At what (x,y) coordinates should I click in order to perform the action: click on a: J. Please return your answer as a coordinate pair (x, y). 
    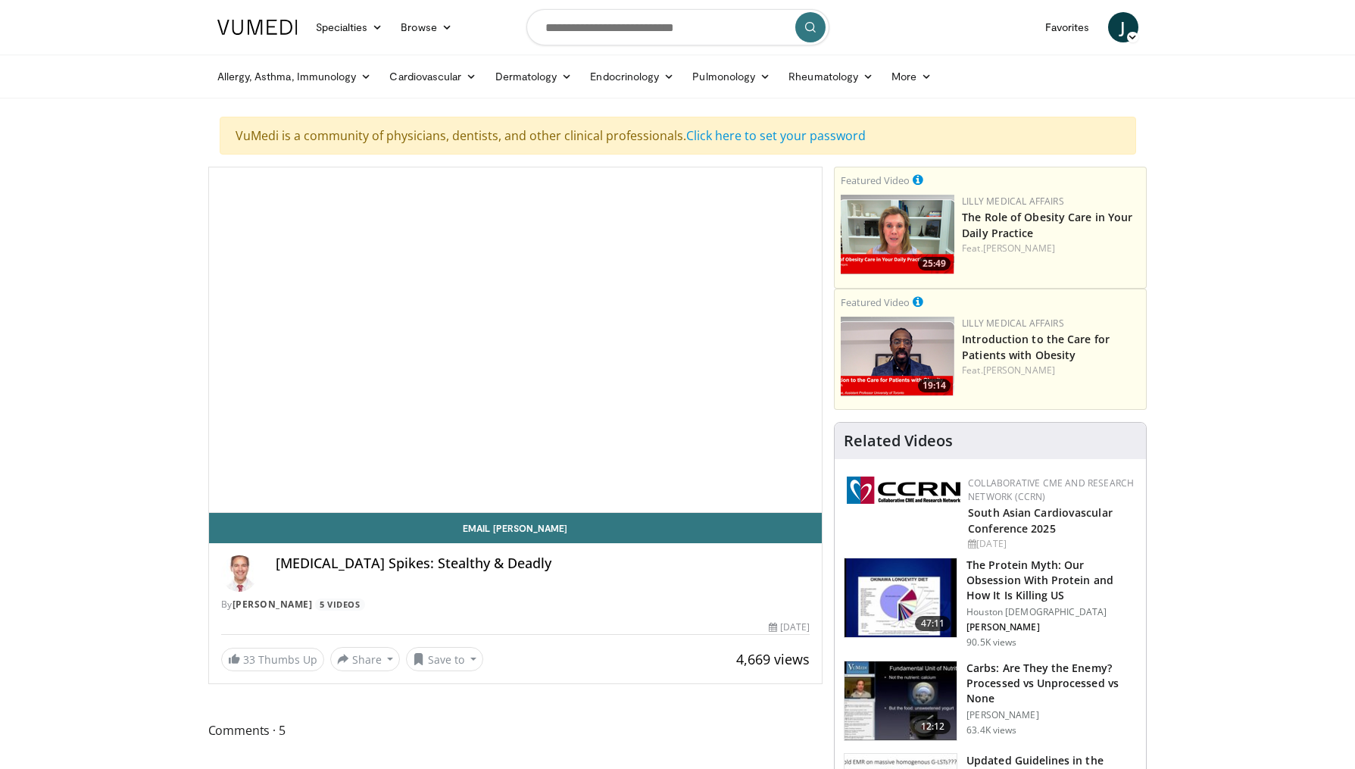
    Looking at the image, I should click on (1123, 27).